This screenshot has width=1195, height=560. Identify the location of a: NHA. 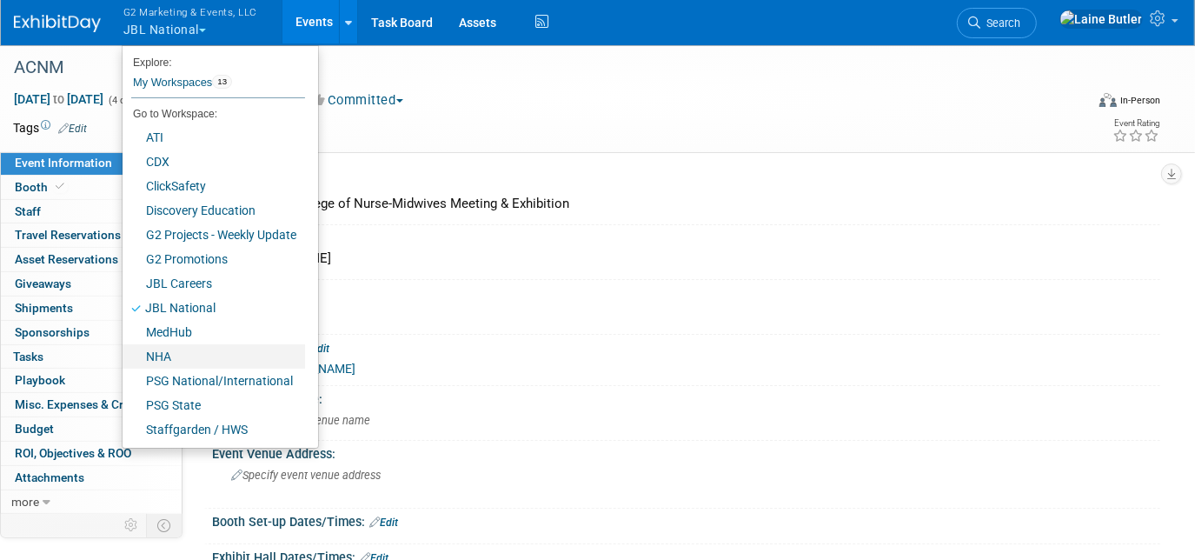
(214, 356).